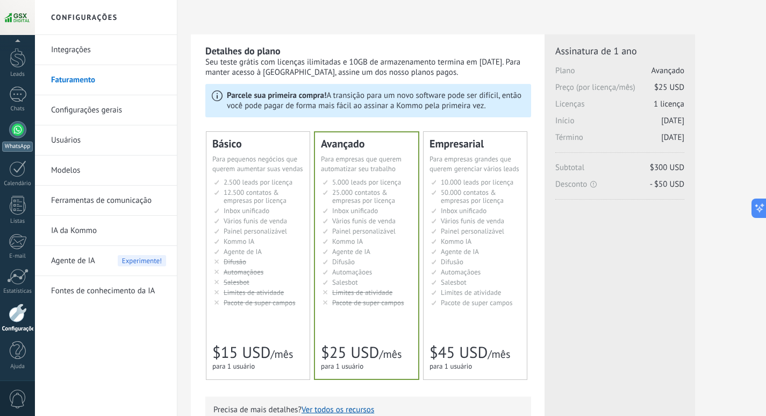 This screenshot has width=766, height=416. I want to click on li: Configurações gerais, so click(106, 110).